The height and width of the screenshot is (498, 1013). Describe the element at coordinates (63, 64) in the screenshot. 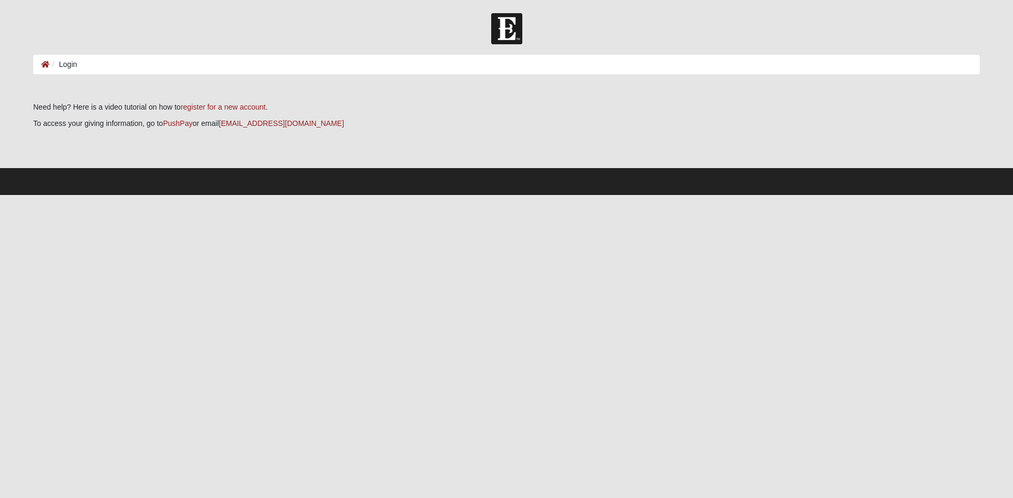

I see `li: Login` at that location.